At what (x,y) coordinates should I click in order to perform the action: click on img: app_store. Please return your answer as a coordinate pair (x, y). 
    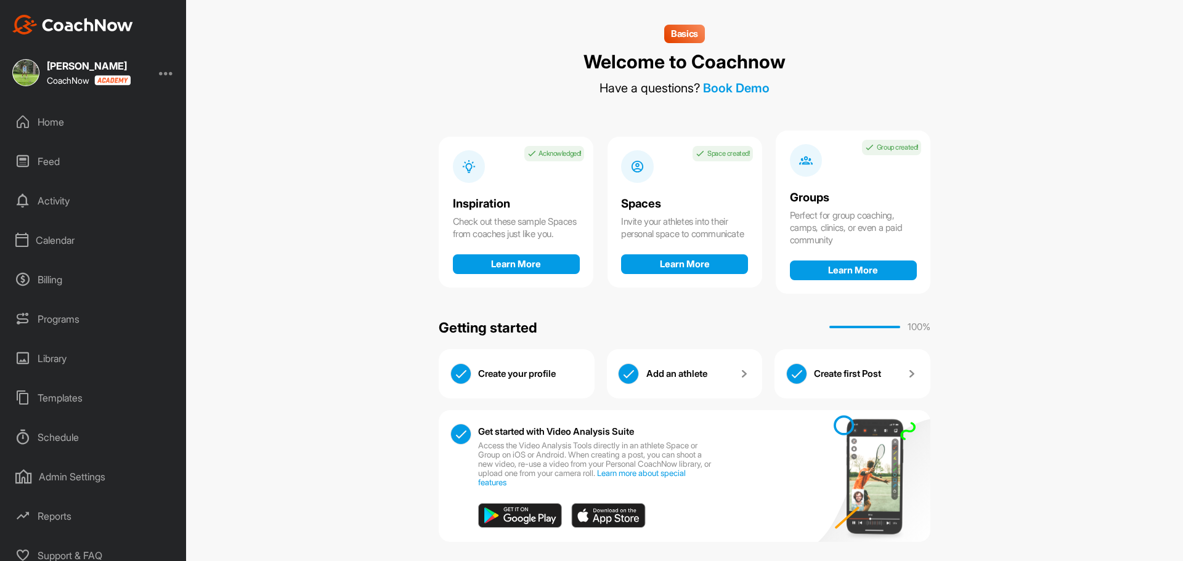
    Looking at the image, I should click on (608, 516).